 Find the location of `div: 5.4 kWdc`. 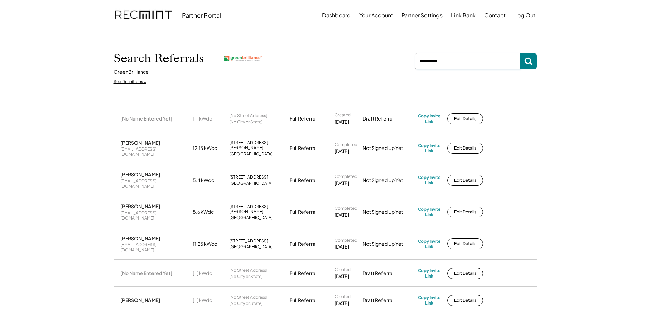

div: 5.4 kWdc is located at coordinates (209, 180).